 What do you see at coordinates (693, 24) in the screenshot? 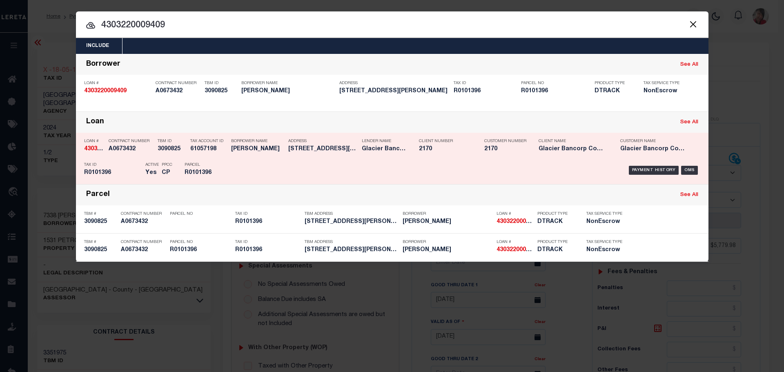
I see `button: Close` at bounding box center [693, 24].